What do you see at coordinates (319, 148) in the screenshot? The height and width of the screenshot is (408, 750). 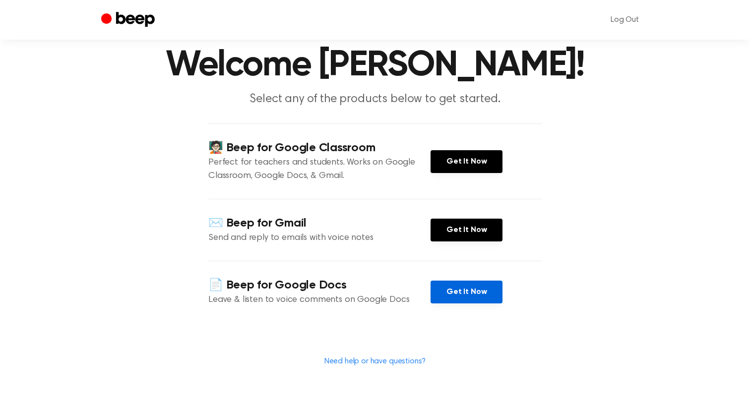 I see `h4: 🧑🏻‍🏫 Beep for Google Classroom` at bounding box center [319, 148].